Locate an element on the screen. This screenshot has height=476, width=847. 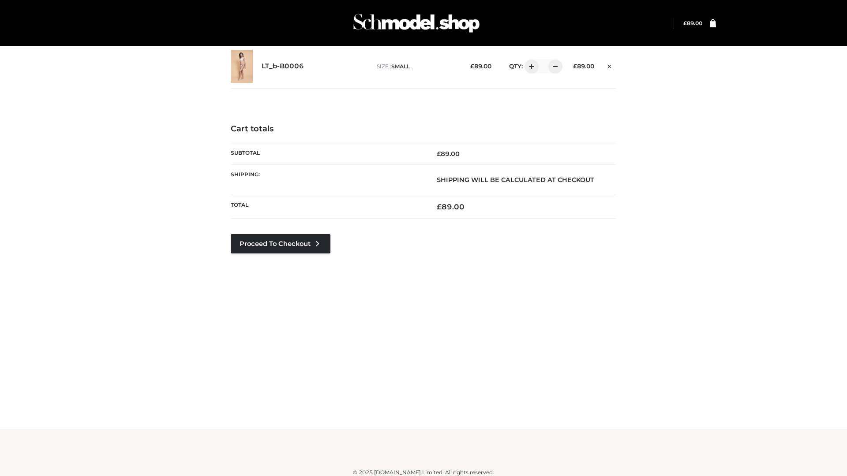
p: size : is located at coordinates (416, 67).